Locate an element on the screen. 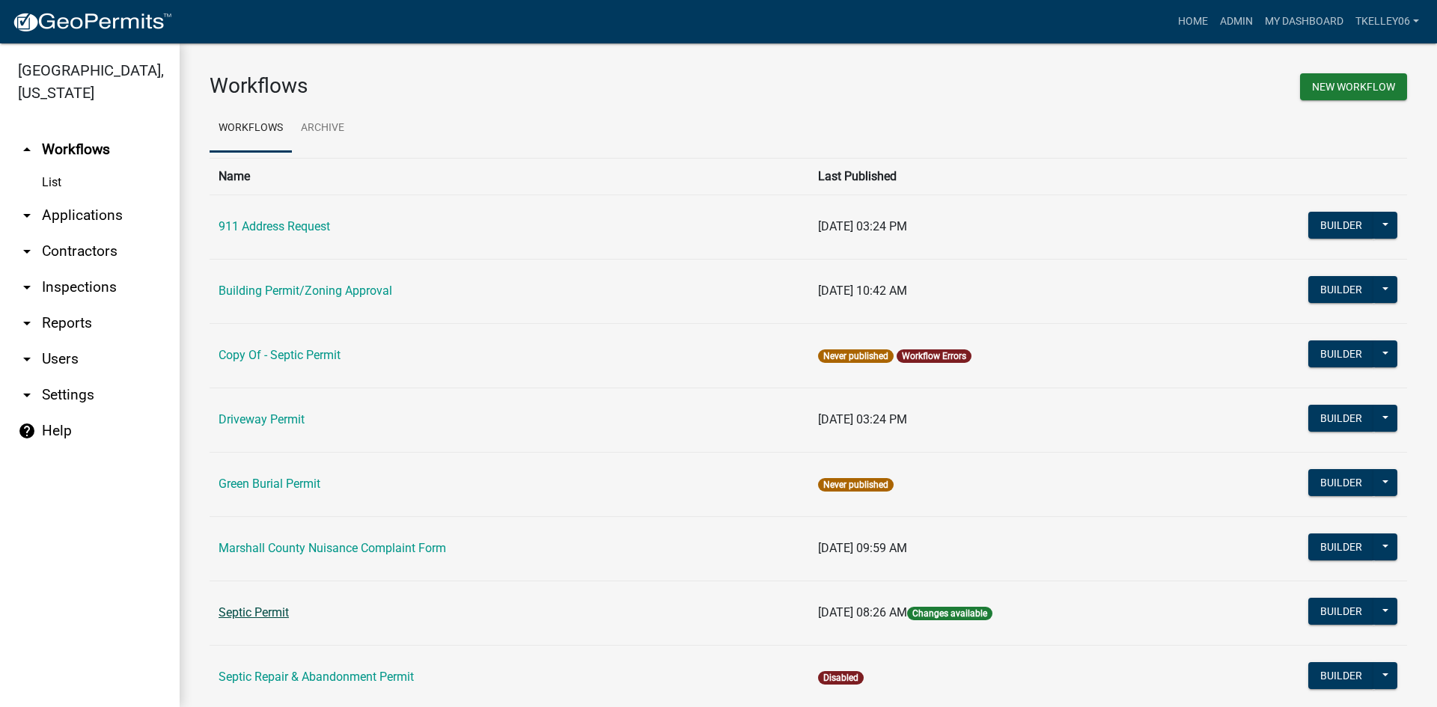 This screenshot has height=707, width=1437. a: Marshall County Nuisance Complaint Form is located at coordinates (332, 548).